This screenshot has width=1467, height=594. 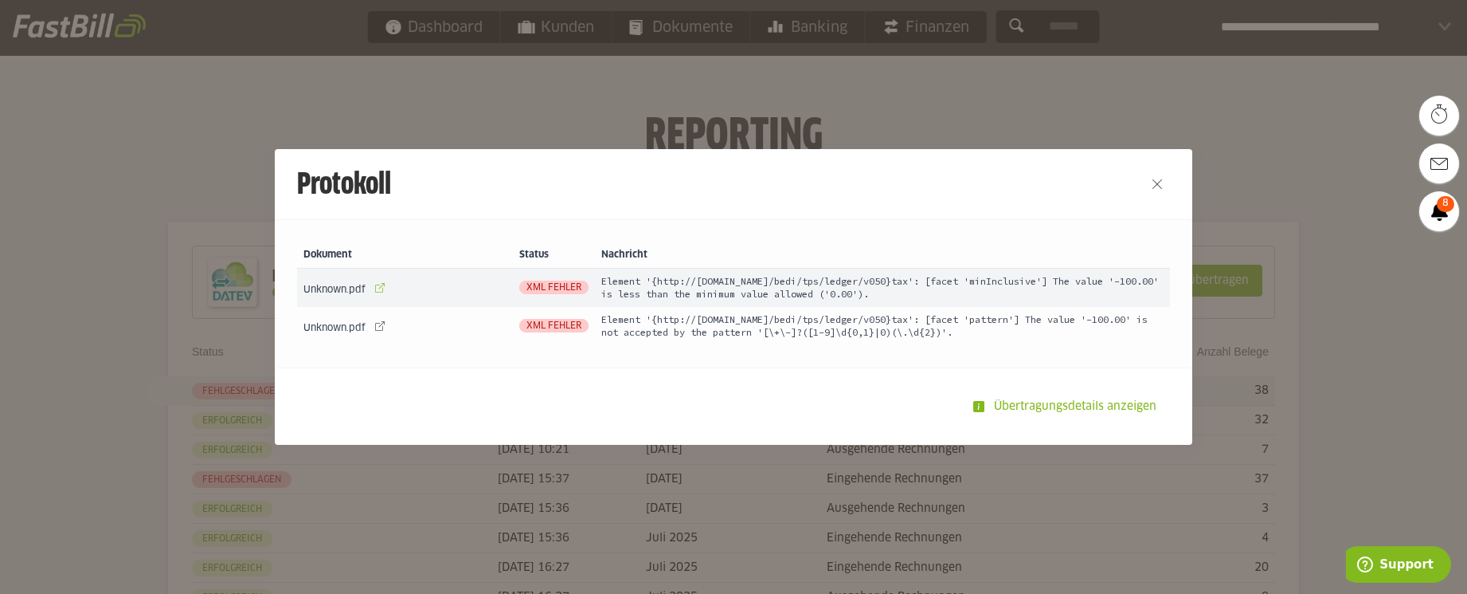 What do you see at coordinates (554, 255) in the screenshot?
I see `th: Status` at bounding box center [554, 255].